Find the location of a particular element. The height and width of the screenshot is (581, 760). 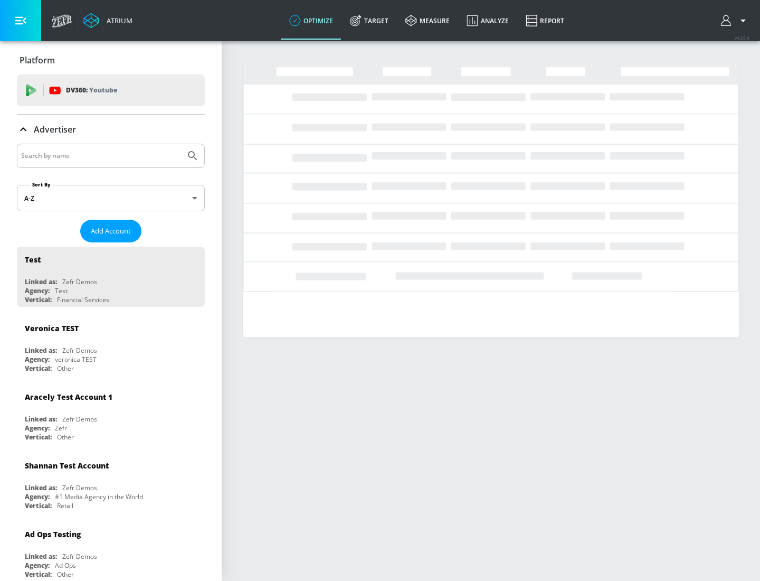

div: Aracely Test Account 1Linked as:Zefr DemosAgency:ZefrVertical:Other is located at coordinates (111, 414).